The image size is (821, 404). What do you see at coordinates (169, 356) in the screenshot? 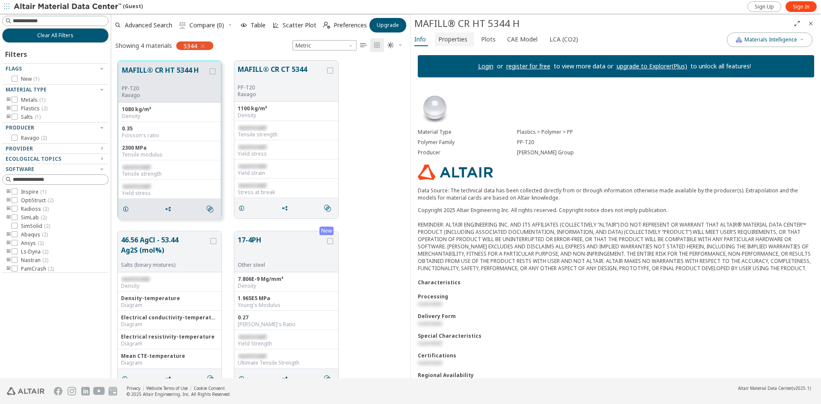
I see `div: Mean CTE-temperature` at bounding box center [169, 356].